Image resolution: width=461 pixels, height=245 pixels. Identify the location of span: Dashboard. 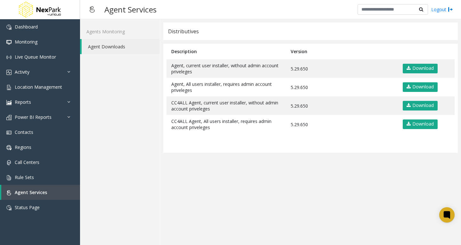
(26, 27).